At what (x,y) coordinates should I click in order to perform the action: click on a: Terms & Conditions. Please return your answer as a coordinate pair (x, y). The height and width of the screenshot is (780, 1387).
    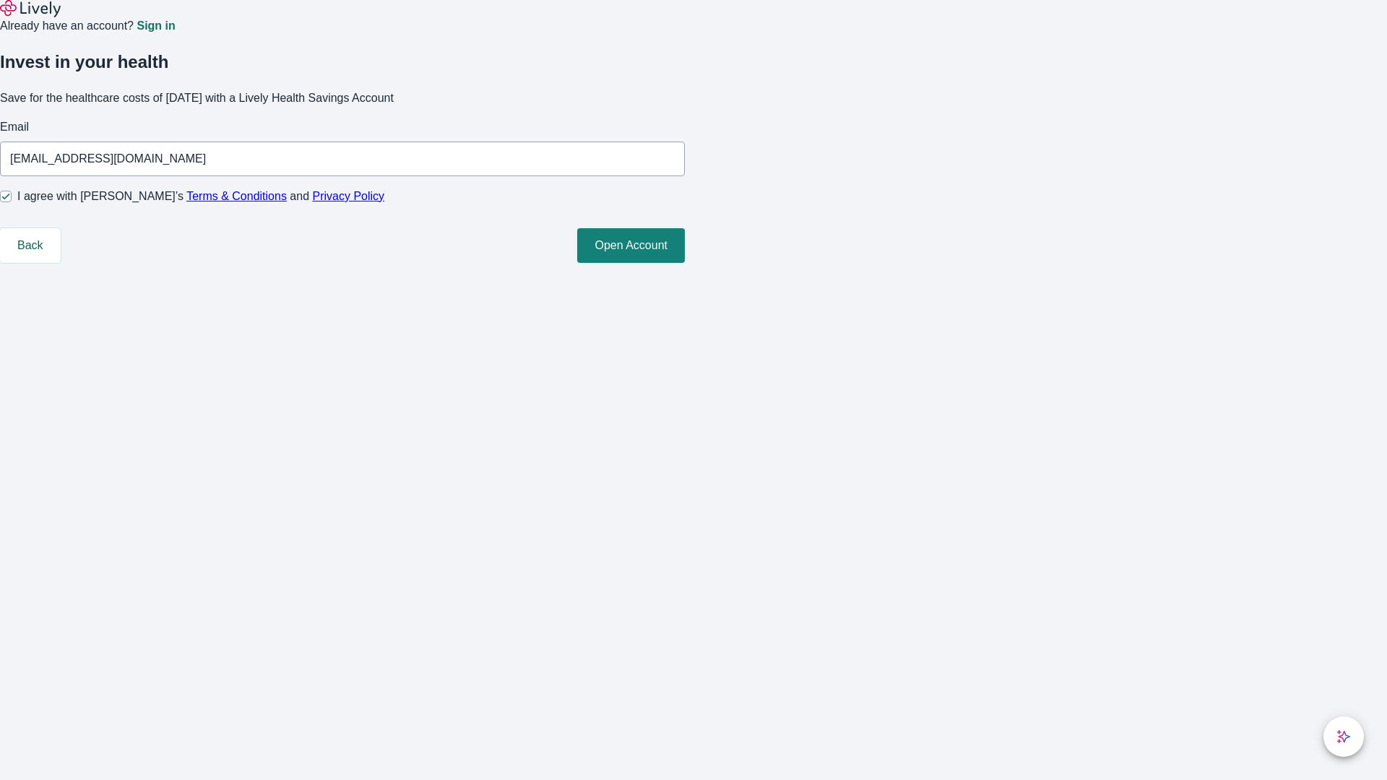
    Looking at the image, I should click on (236, 196).